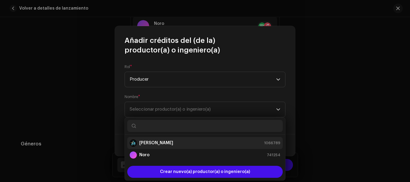  What do you see at coordinates (205, 155) in the screenshot?
I see `li: Noro` at bounding box center [205, 155].